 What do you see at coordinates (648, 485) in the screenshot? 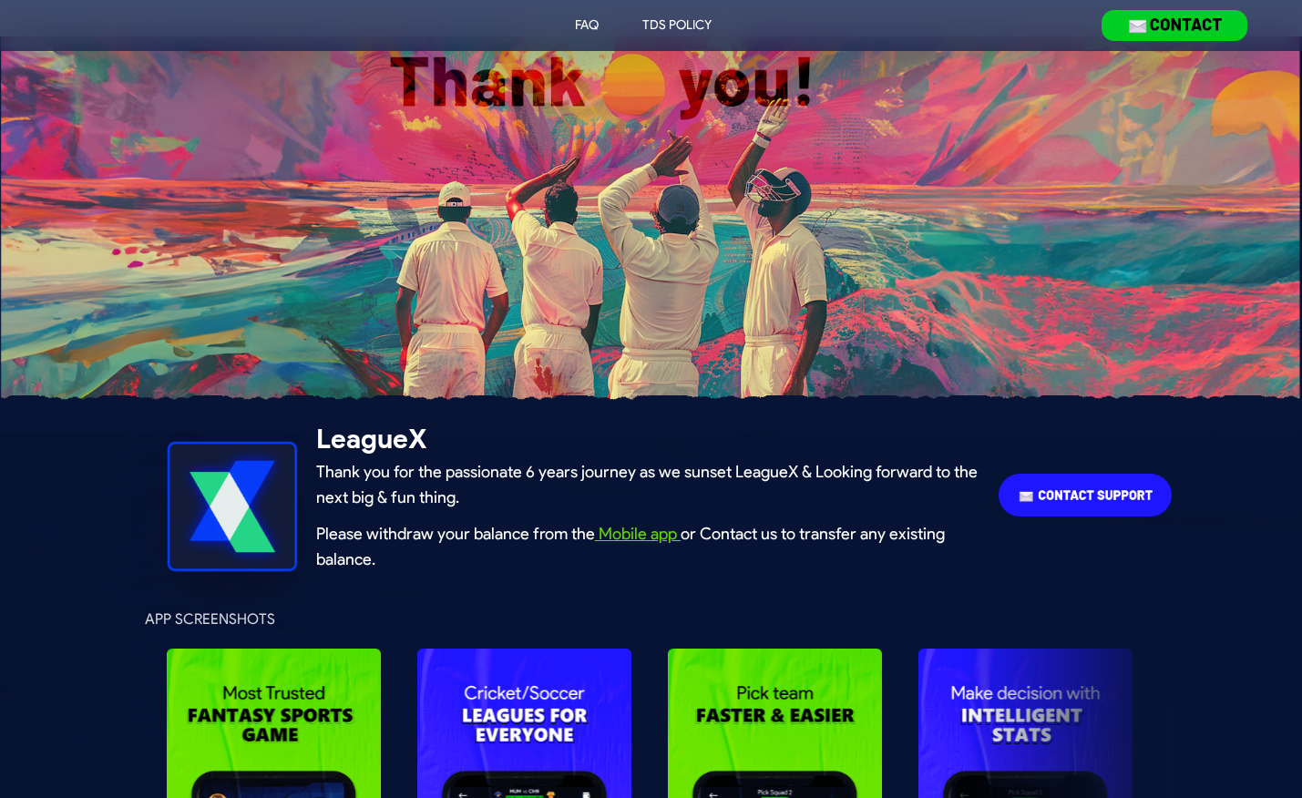
I see `p: Thank you for the passionate 6 years journey as we sunset LeagueX & Looking forward to the next b...` at bounding box center [648, 485].